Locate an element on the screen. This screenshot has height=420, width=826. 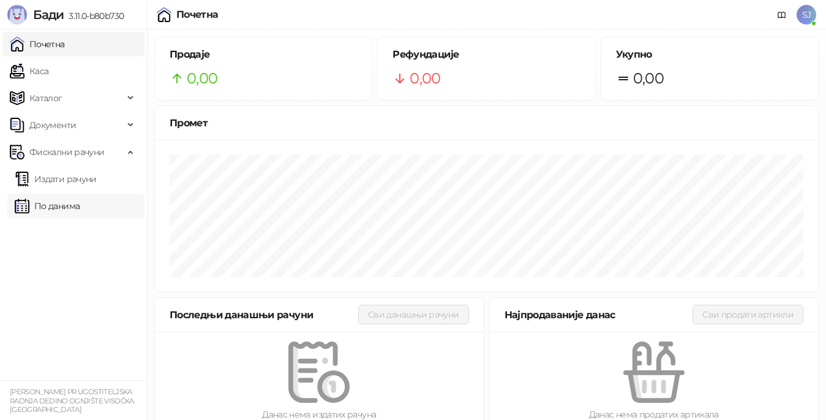
h5: Продаје is located at coordinates (263, 55).